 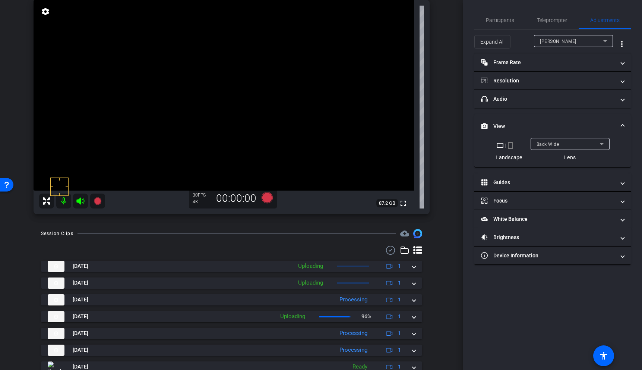 I want to click on mat-expansion-panel-header: Resolution, so click(x=552, y=80).